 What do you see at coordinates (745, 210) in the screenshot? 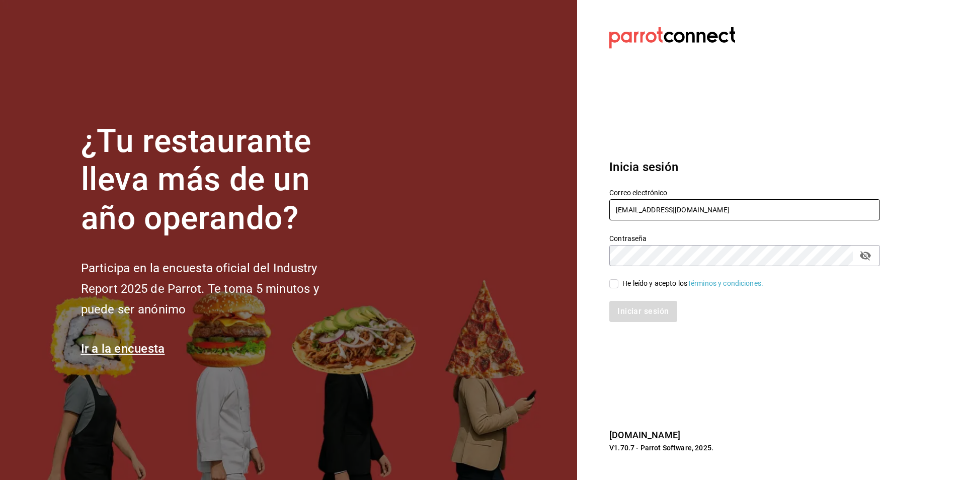
I see `input: Ingresa tu correo electrónico` at bounding box center [745, 210].